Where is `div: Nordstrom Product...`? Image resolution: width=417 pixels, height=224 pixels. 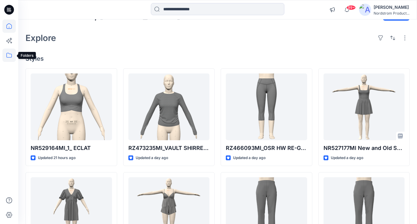
div: Nordstrom Product... is located at coordinates (391, 13).